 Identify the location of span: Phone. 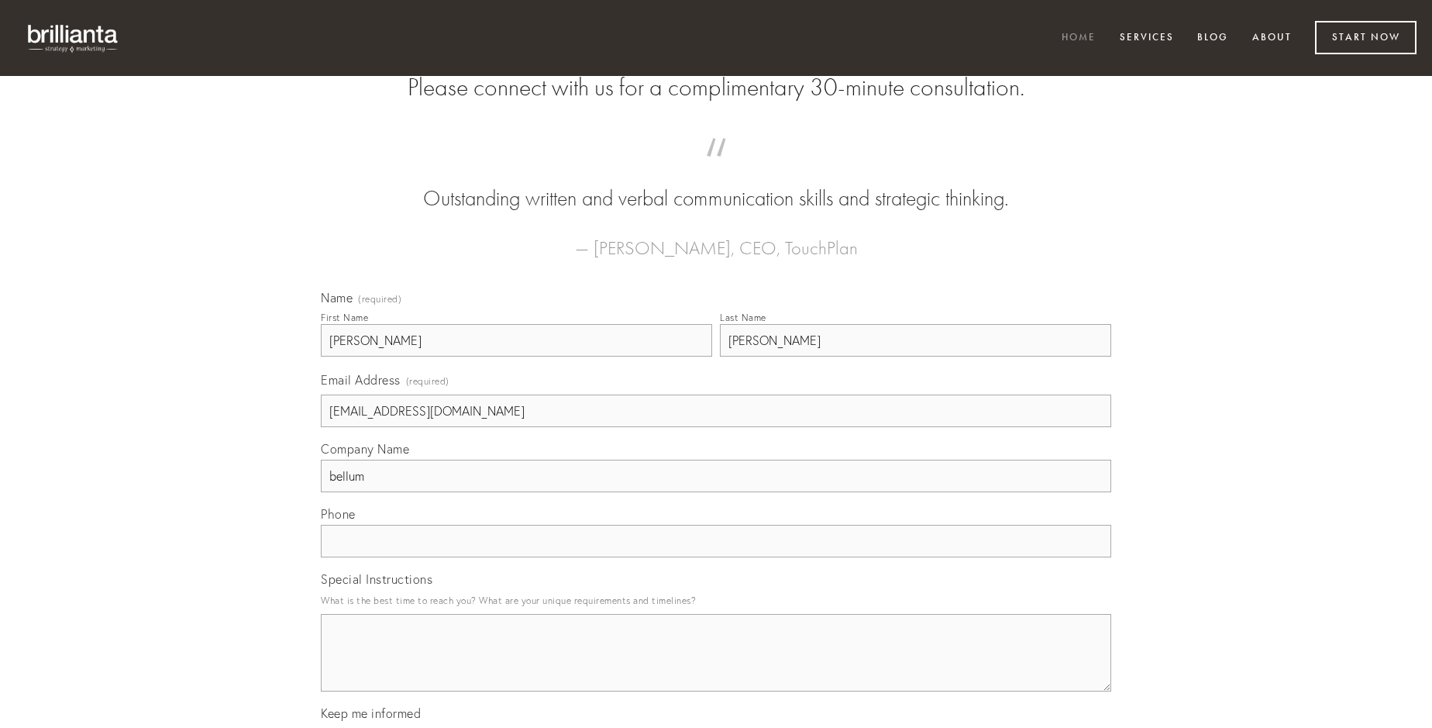
(338, 514).